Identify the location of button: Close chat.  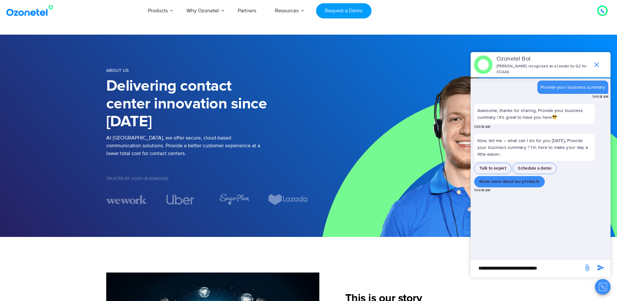
(603, 287).